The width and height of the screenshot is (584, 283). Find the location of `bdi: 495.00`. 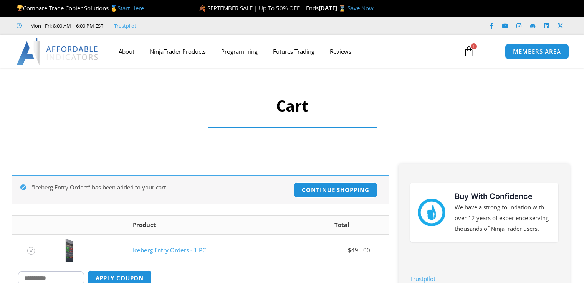

bdi: 495.00 is located at coordinates (359, 250).